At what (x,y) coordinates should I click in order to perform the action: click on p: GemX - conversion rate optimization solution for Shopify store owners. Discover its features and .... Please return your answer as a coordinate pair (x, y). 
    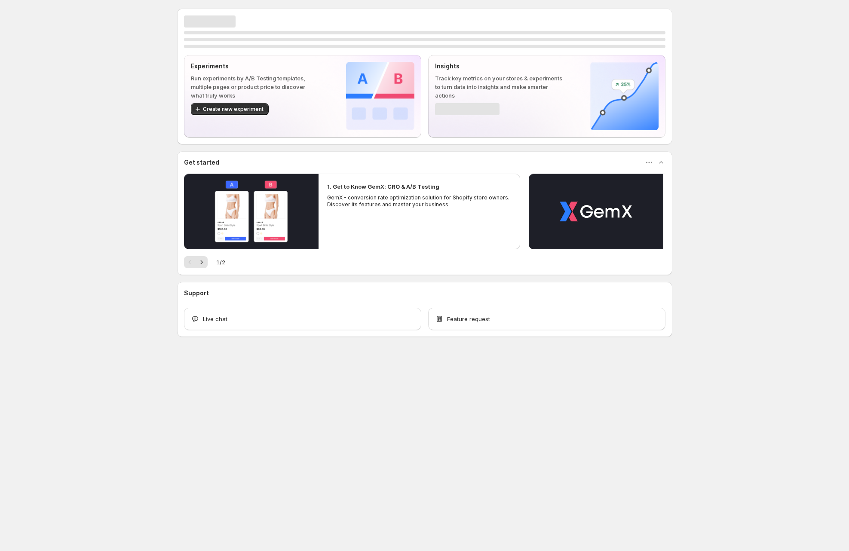
    Looking at the image, I should click on (420, 201).